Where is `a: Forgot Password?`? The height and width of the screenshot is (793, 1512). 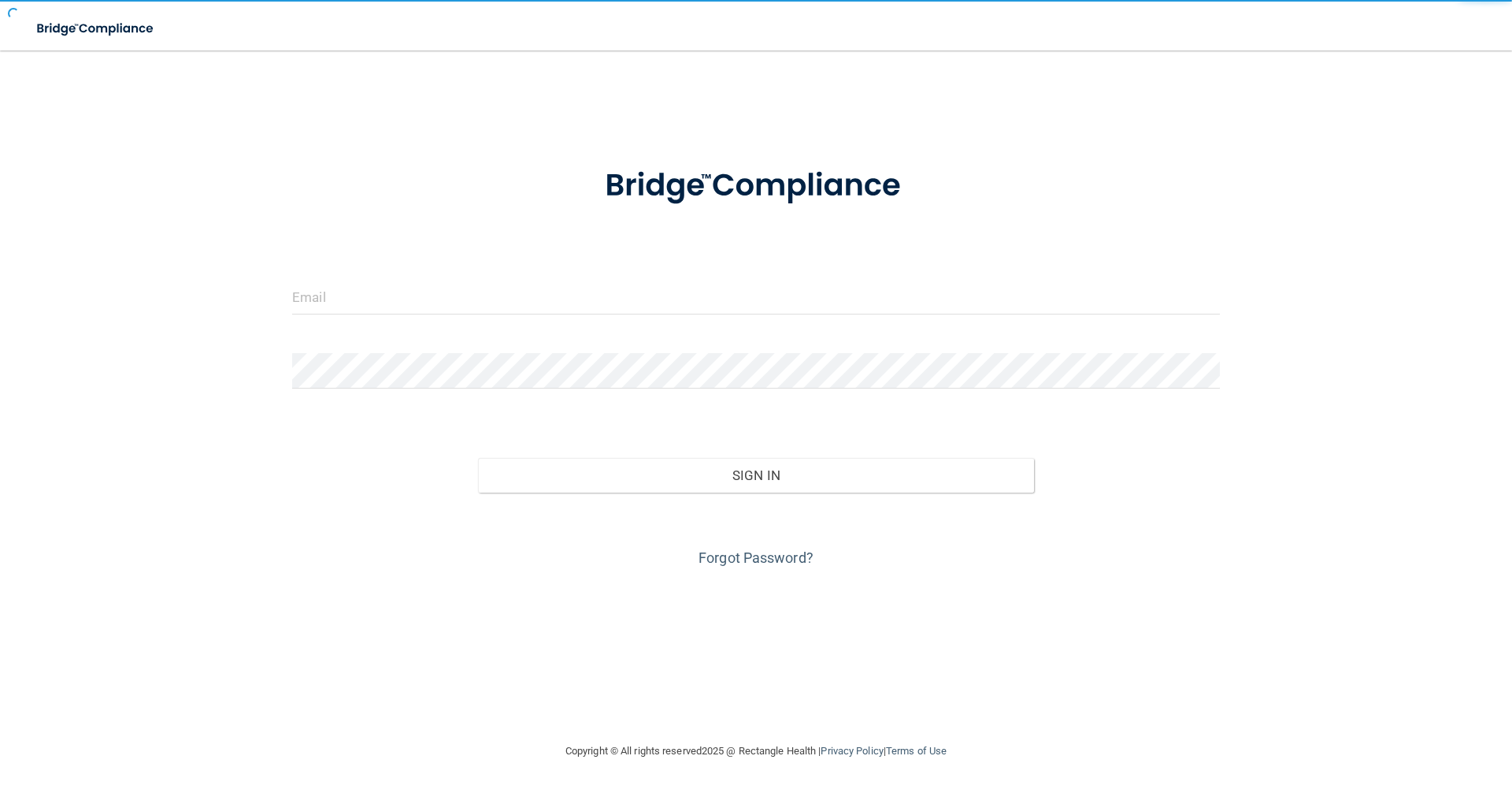 a: Forgot Password? is located at coordinates (756, 557).